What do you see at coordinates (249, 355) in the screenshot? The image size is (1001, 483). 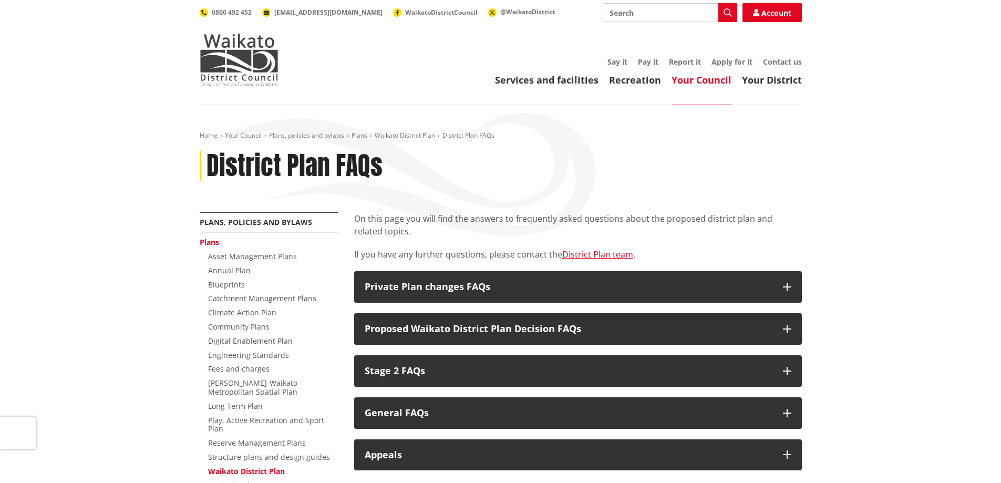 I see `a: Engineering Standards` at bounding box center [249, 355].